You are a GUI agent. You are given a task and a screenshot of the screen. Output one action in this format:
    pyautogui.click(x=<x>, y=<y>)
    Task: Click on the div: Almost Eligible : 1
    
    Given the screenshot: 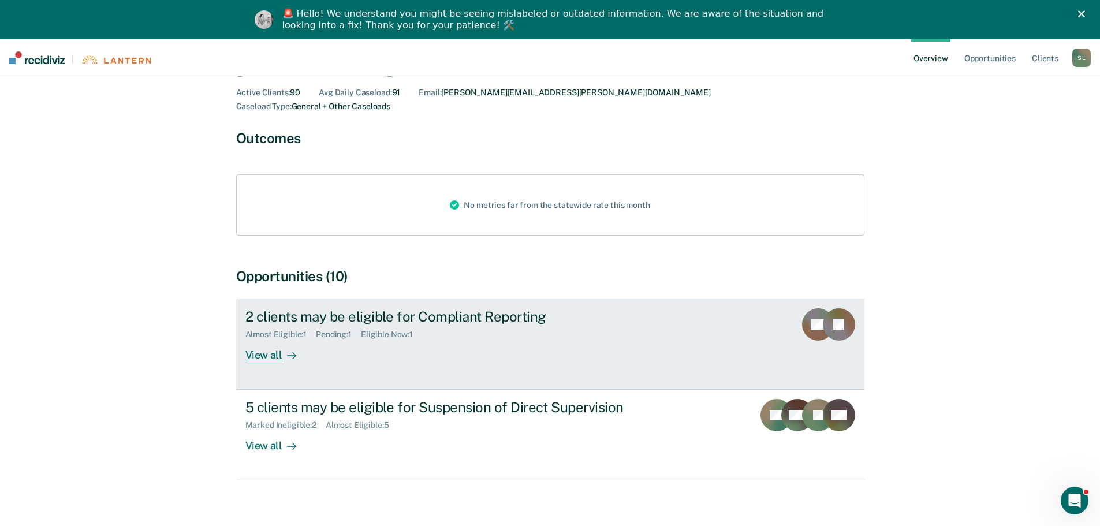 What is the action you would take?
    pyautogui.click(x=281, y=334)
    